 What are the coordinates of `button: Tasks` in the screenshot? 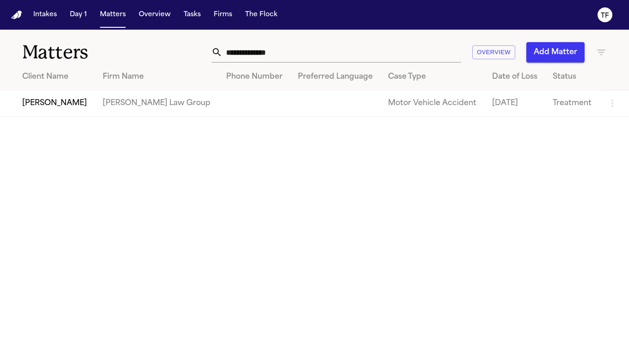 It's located at (192, 15).